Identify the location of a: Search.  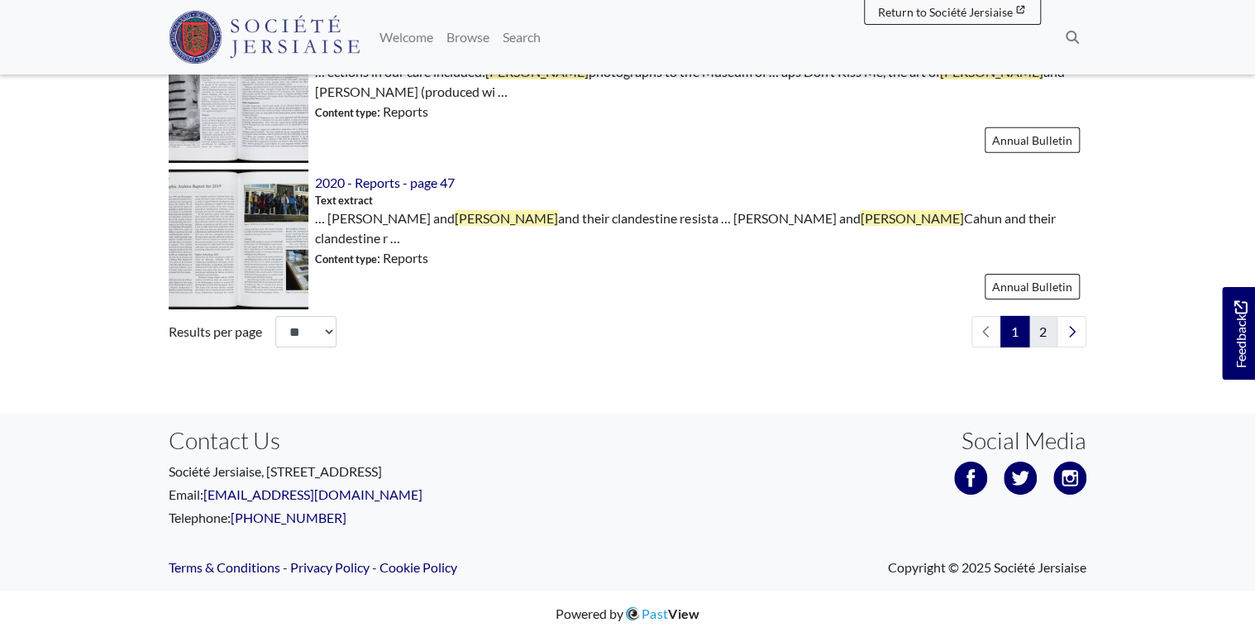
(522, 37).